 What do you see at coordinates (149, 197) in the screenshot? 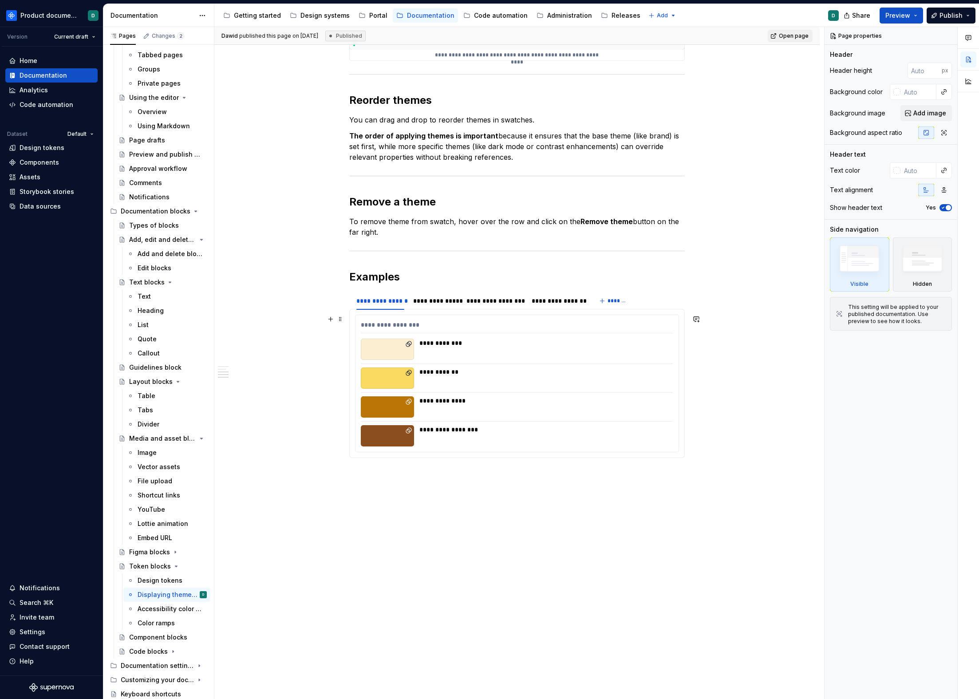
I see `div: Notifications` at bounding box center [149, 197].